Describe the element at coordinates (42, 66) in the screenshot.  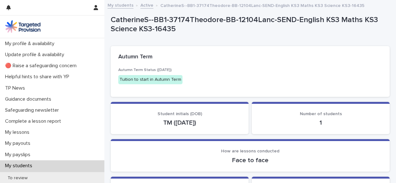
I see `p: 🔴 Raise a safeguarding concern` at that location.